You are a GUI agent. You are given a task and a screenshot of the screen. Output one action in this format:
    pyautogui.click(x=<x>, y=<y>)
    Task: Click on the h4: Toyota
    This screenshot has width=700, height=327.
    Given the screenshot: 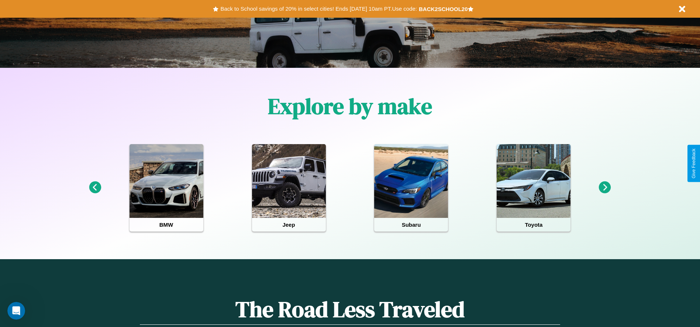 What is the action you would take?
    pyautogui.click(x=534, y=225)
    